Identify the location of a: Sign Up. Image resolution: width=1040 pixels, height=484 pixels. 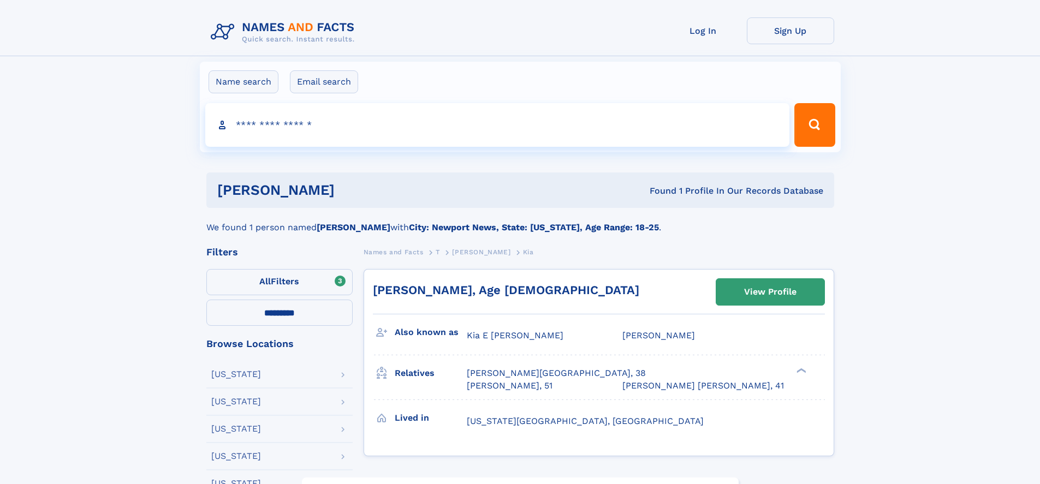
(791, 31).